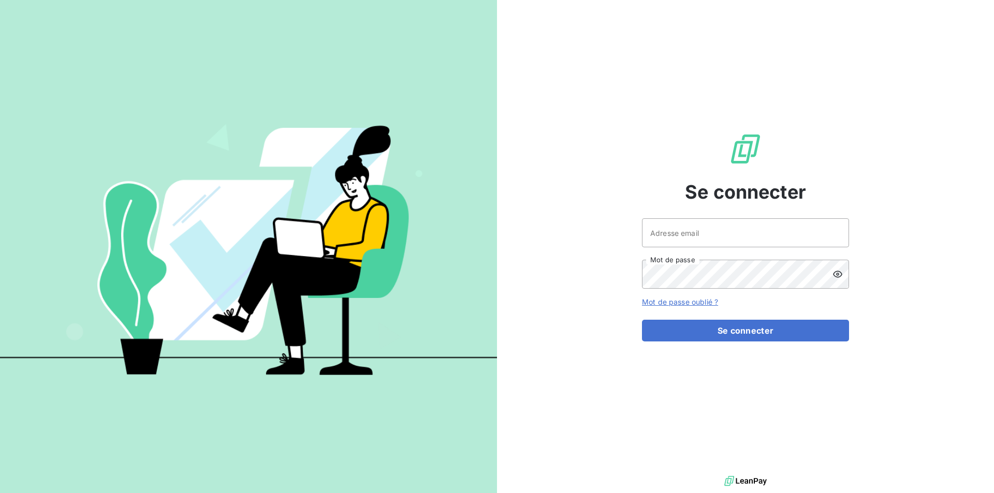 The width and height of the screenshot is (994, 493). What do you see at coordinates (746, 149) in the screenshot?
I see `img: Logo LeanPay` at bounding box center [746, 149].